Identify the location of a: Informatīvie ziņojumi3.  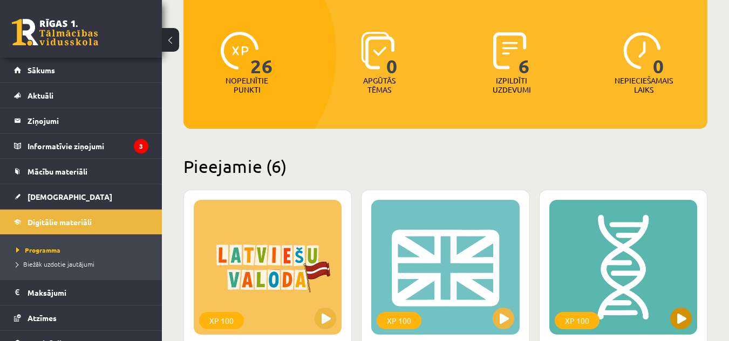
(81, 146).